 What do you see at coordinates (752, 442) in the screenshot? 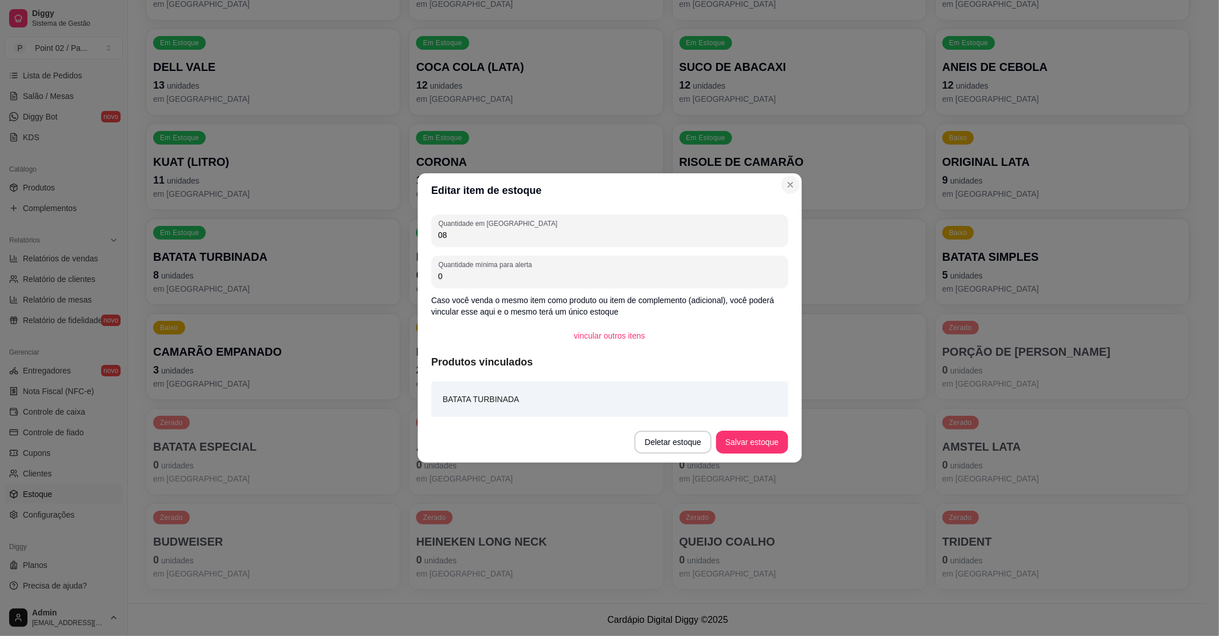
I see `button: Salvar estoque` at bounding box center [752, 442].